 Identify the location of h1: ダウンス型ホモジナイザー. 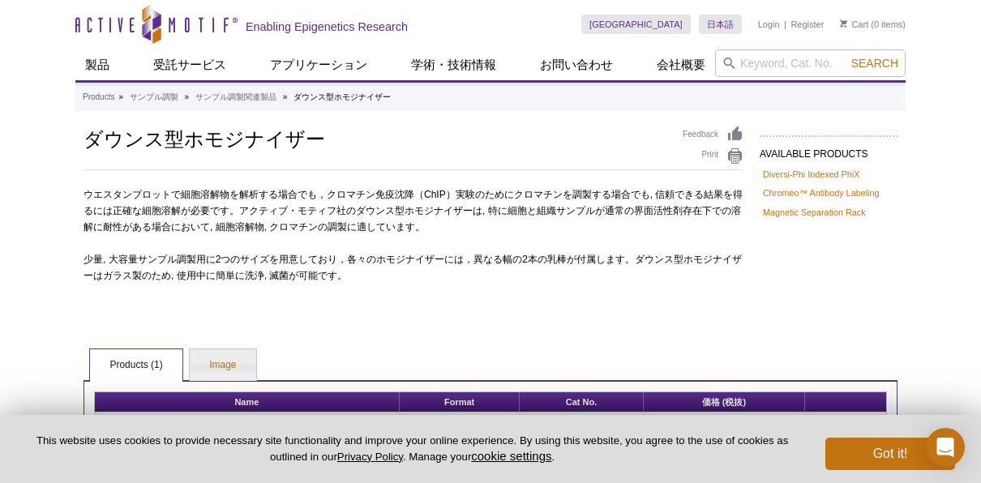
(375, 138).